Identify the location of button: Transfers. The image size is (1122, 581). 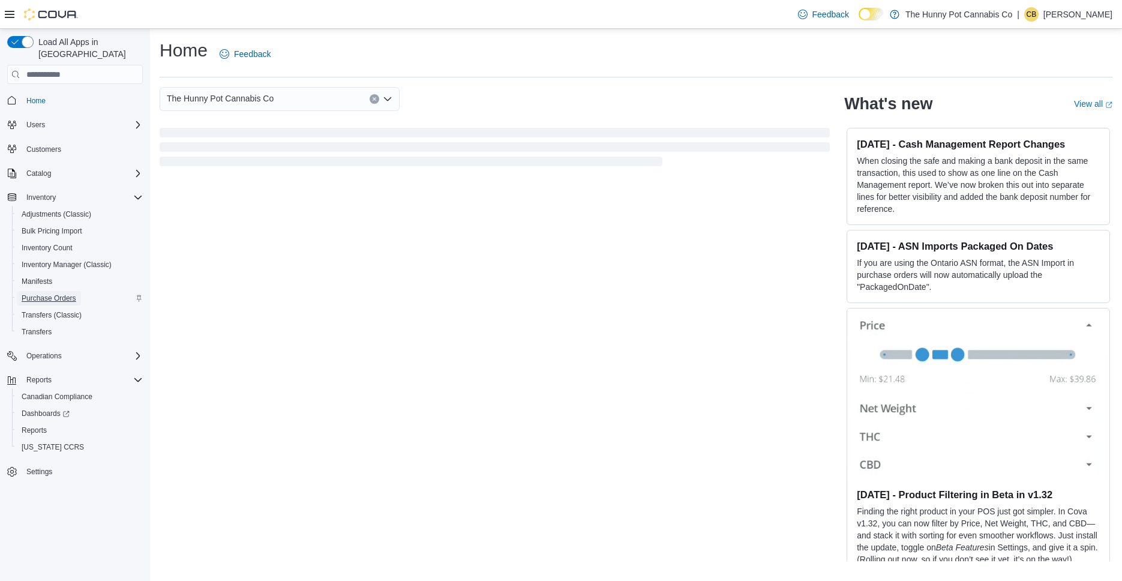
(80, 332).